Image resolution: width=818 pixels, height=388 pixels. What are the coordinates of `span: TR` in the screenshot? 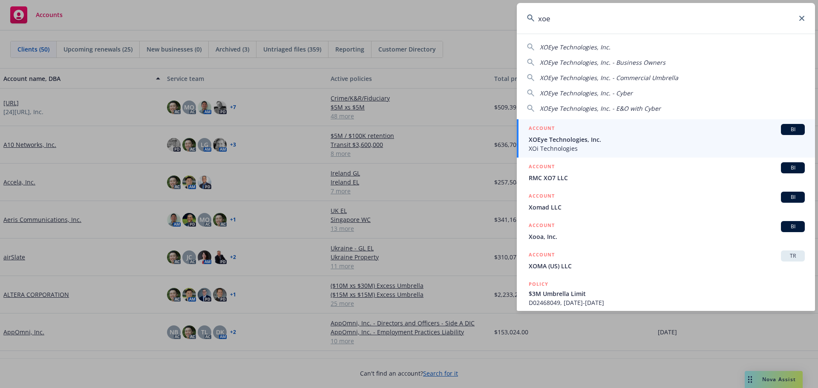 It's located at (792, 256).